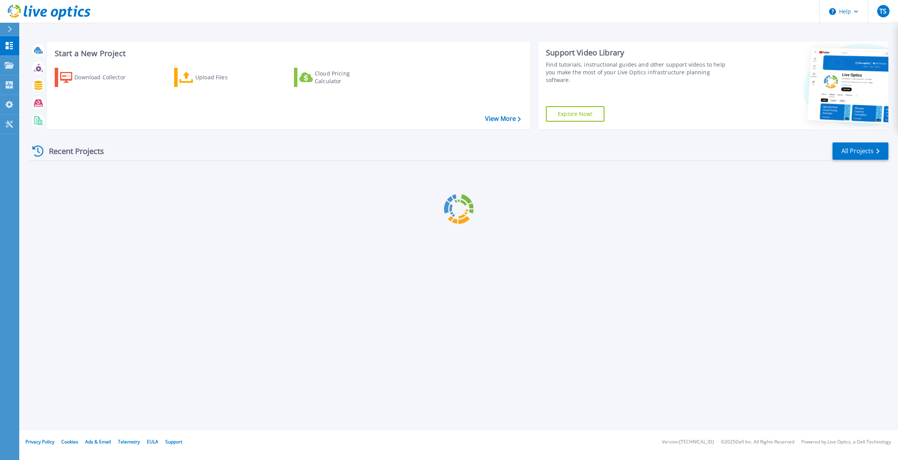 The height and width of the screenshot is (460, 898). What do you see at coordinates (226, 77) in the screenshot?
I see `div: Upload Files` at bounding box center [226, 77].